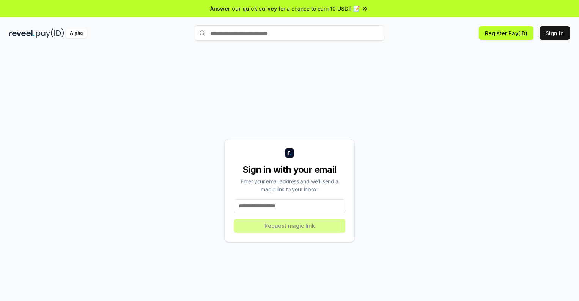 The height and width of the screenshot is (301, 579). I want to click on span: Answer our quick survey, so click(243, 8).